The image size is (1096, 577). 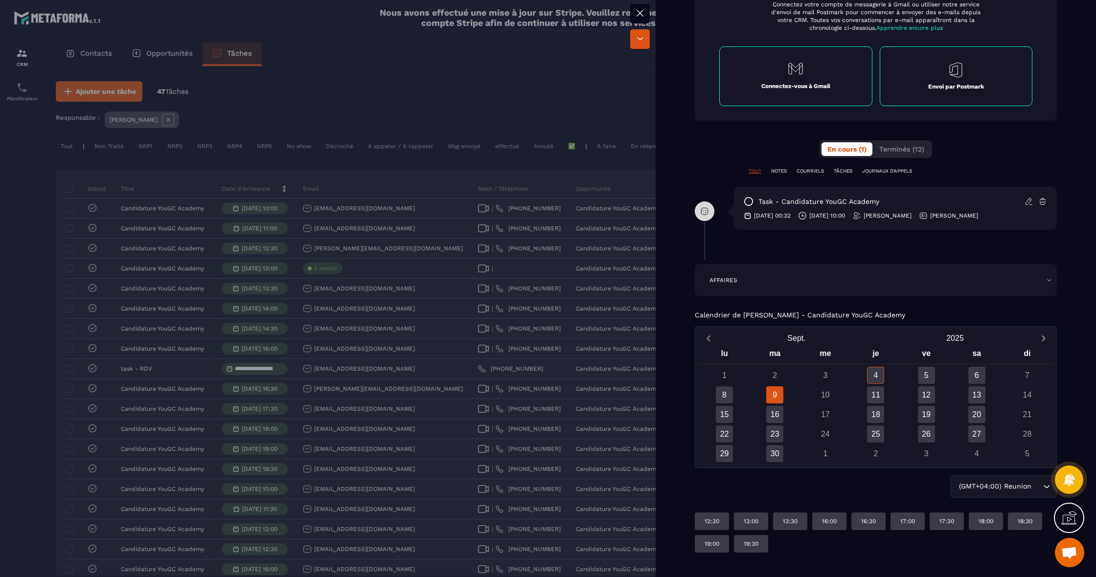 I want to click on p: 16:30, so click(x=869, y=522).